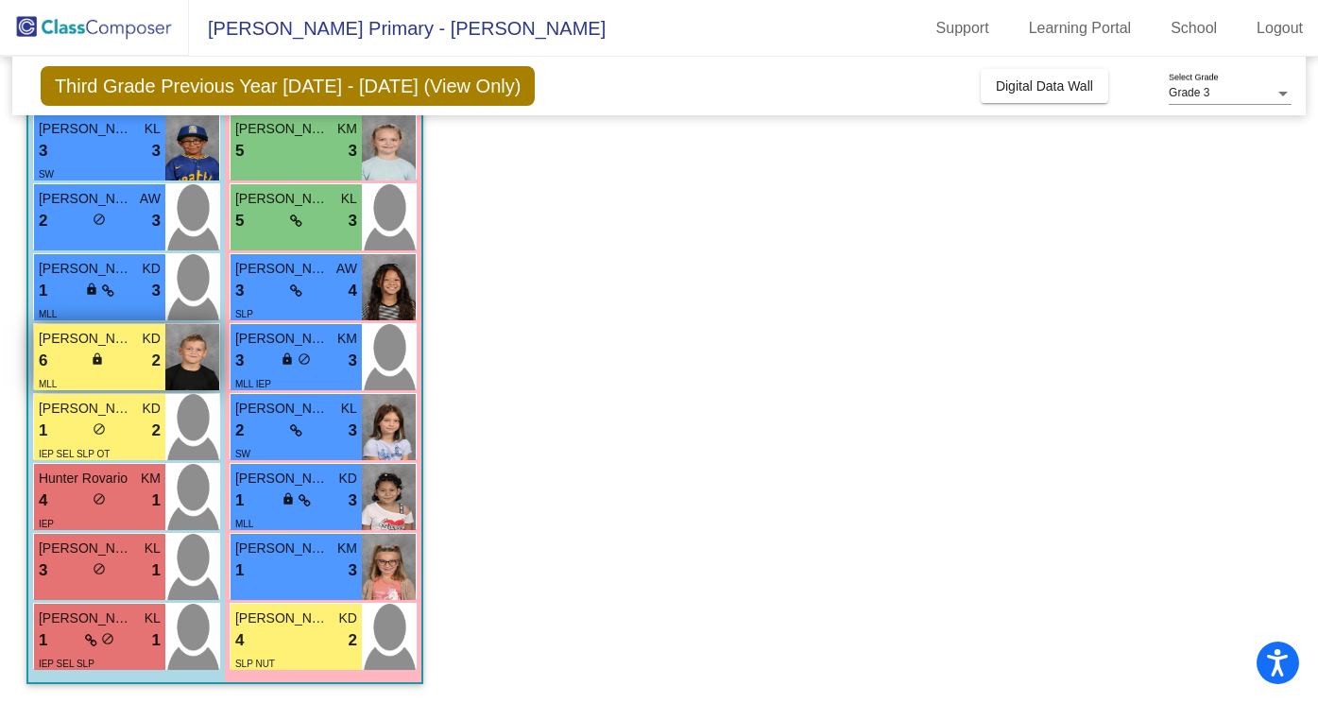  What do you see at coordinates (86, 478) in the screenshot?
I see `span: Hunter Rovario` at bounding box center [86, 478].